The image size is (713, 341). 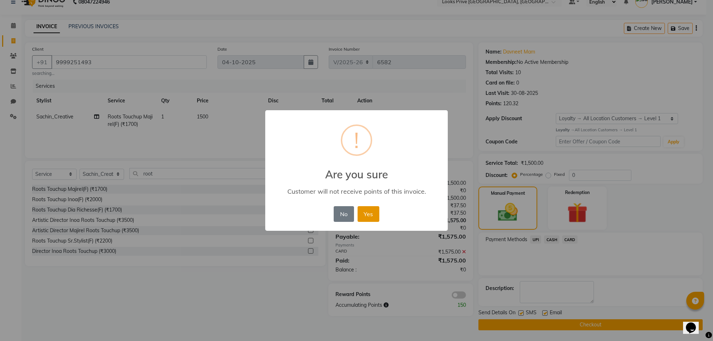 I want to click on button: Yes, so click(x=368, y=214).